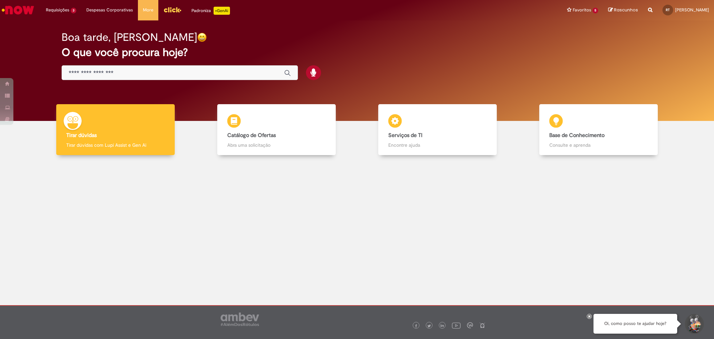 Image resolution: width=714 pixels, height=339 pixels. What do you see at coordinates (18, 10) in the screenshot?
I see `img: ServiceNow` at bounding box center [18, 10].